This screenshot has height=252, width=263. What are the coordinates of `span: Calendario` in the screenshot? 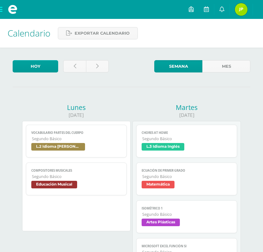 It's located at (29, 33).